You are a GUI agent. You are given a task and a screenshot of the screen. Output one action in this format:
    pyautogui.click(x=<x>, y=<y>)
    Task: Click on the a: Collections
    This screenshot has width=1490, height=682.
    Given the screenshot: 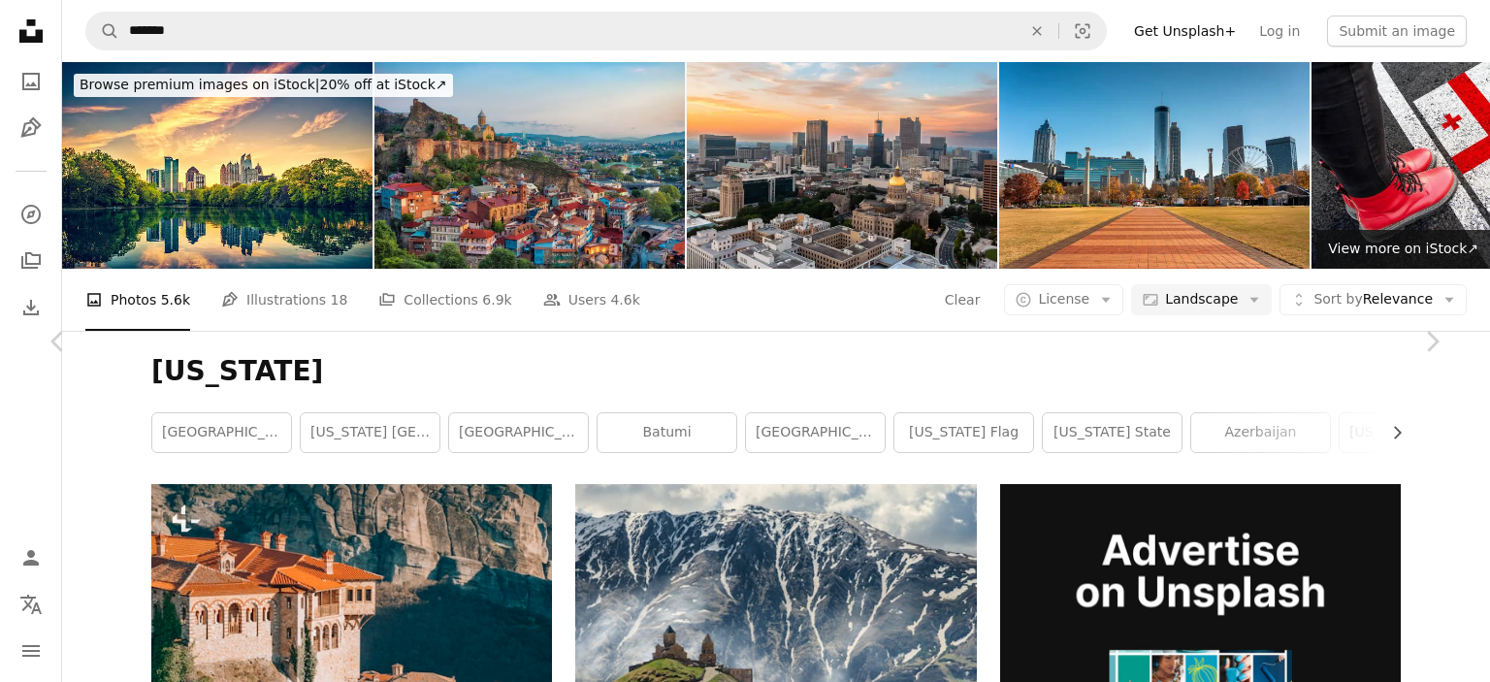 What is the action you would take?
    pyautogui.click(x=31, y=261)
    